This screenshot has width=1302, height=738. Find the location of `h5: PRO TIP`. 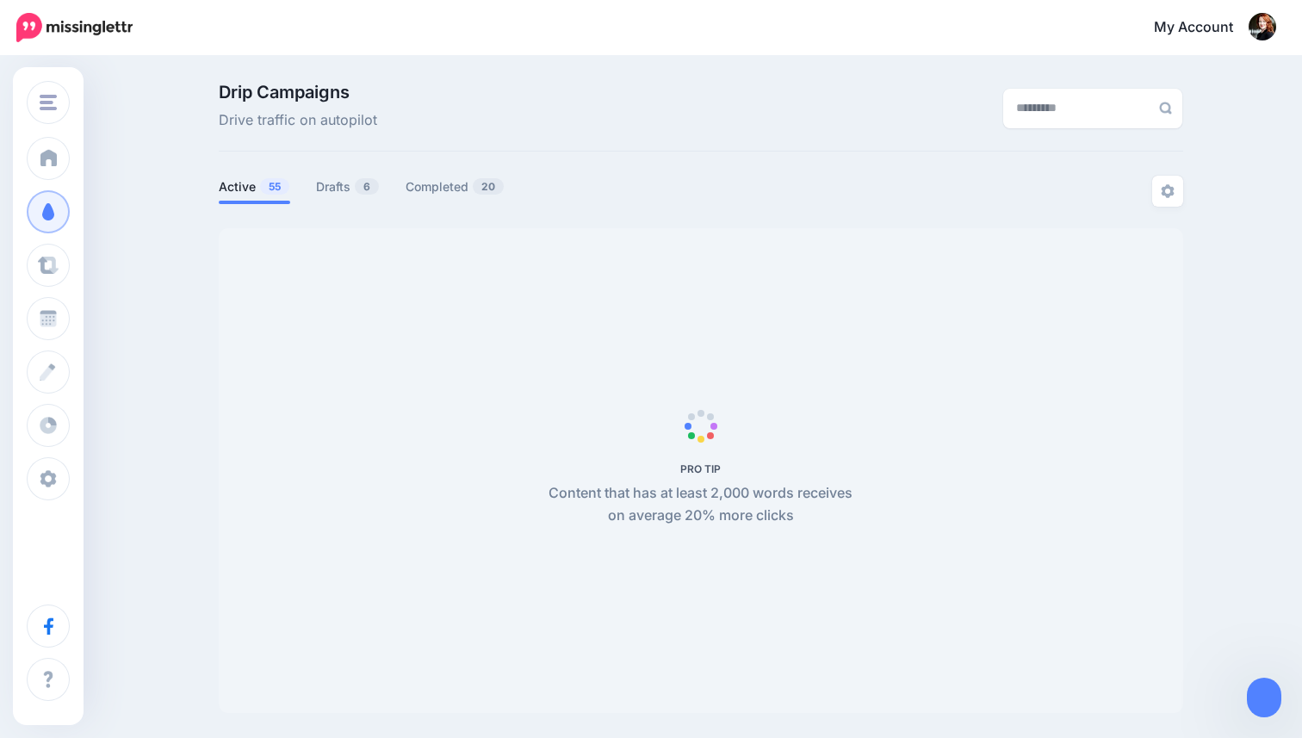

h5: PRO TIP is located at coordinates (700, 469).